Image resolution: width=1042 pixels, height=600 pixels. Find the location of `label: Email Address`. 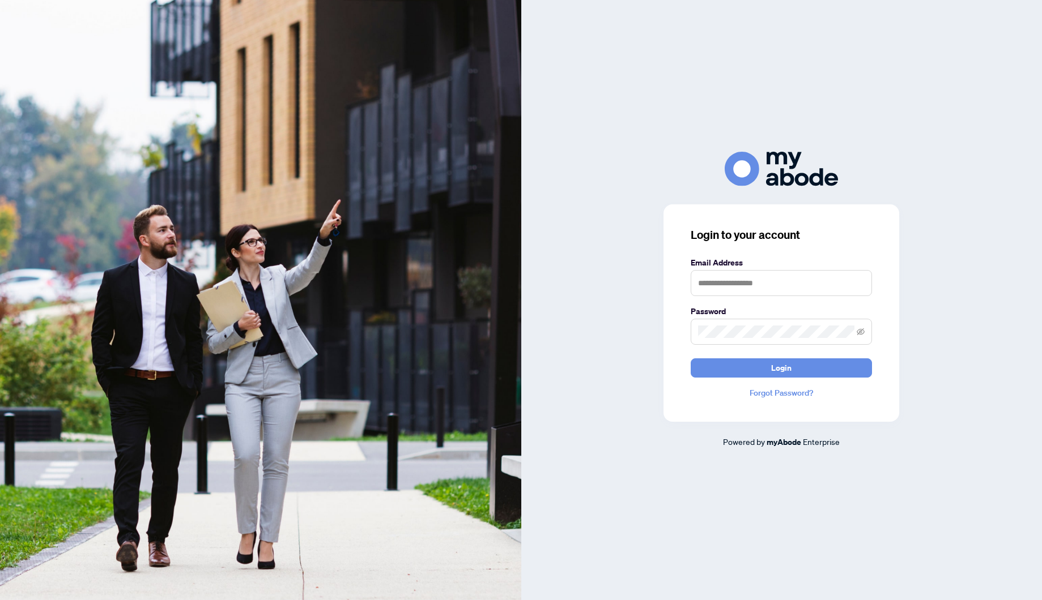

label: Email Address is located at coordinates (781, 263).